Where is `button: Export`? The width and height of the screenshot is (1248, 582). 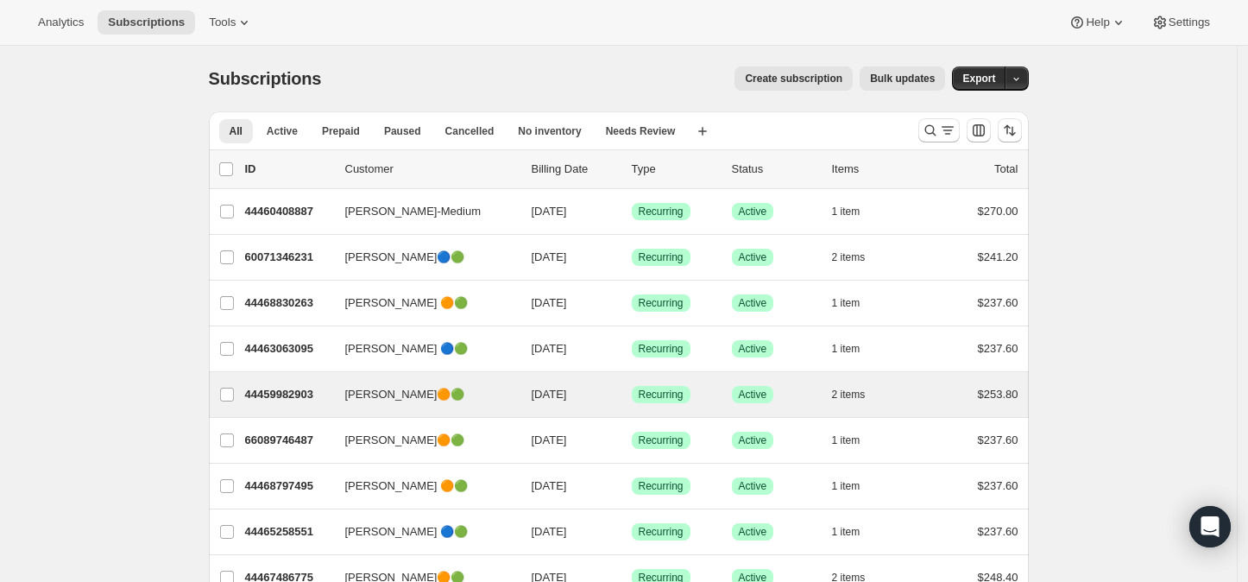
button: Export is located at coordinates (979, 79).